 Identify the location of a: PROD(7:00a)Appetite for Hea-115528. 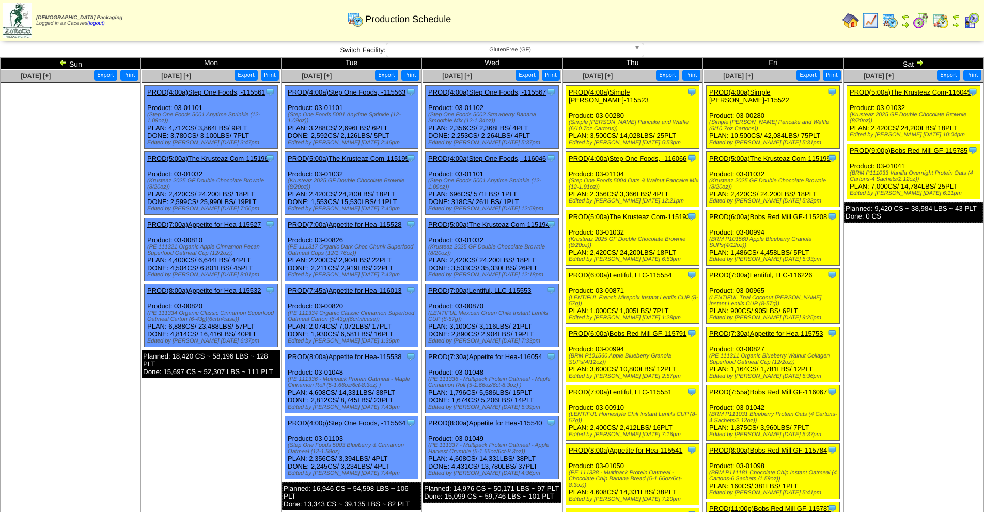
(345, 224).